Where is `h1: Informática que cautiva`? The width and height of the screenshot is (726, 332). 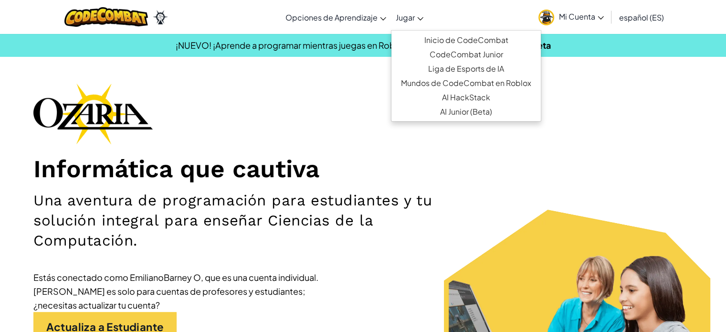 h1: Informática que cautiva is located at coordinates (363, 169).